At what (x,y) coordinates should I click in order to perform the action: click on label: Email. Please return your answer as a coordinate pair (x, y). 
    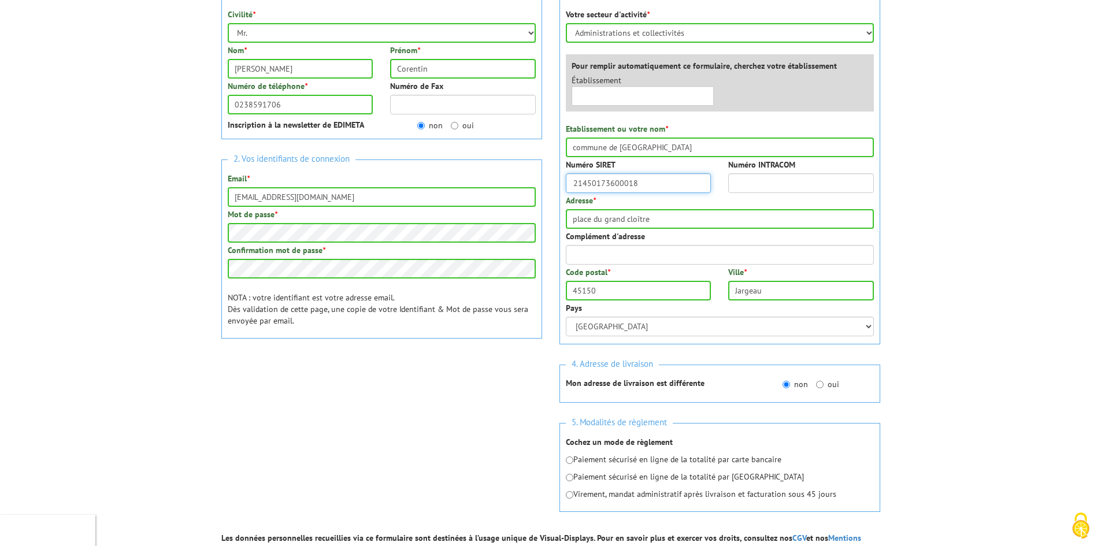
    Looking at the image, I should click on (239, 179).